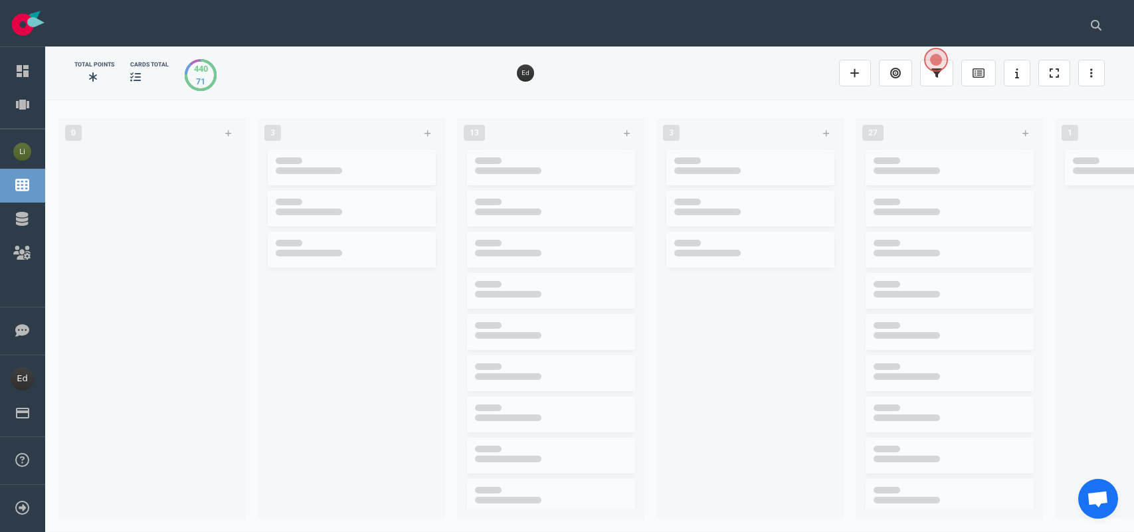 The width and height of the screenshot is (1134, 532). I want to click on div: Aprire la chat, so click(1098, 499).